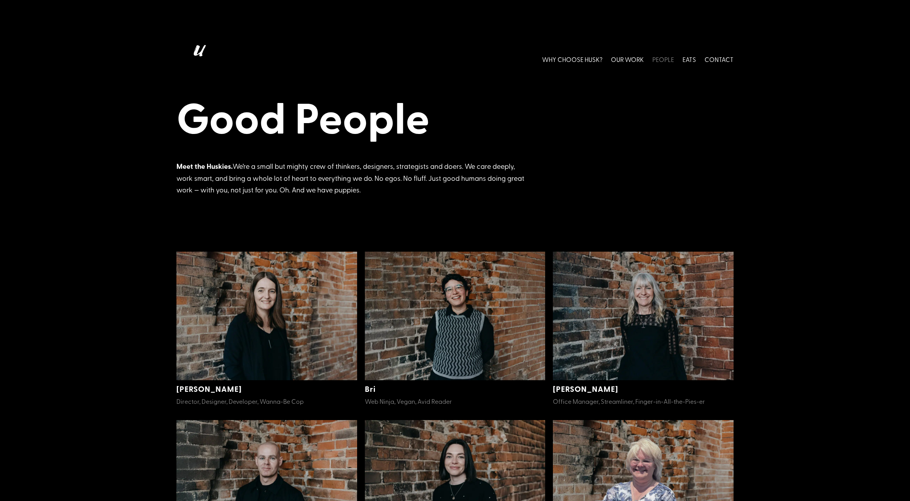 The image size is (910, 501). What do you see at coordinates (455, 119) in the screenshot?
I see `h1: Good People` at bounding box center [455, 119].